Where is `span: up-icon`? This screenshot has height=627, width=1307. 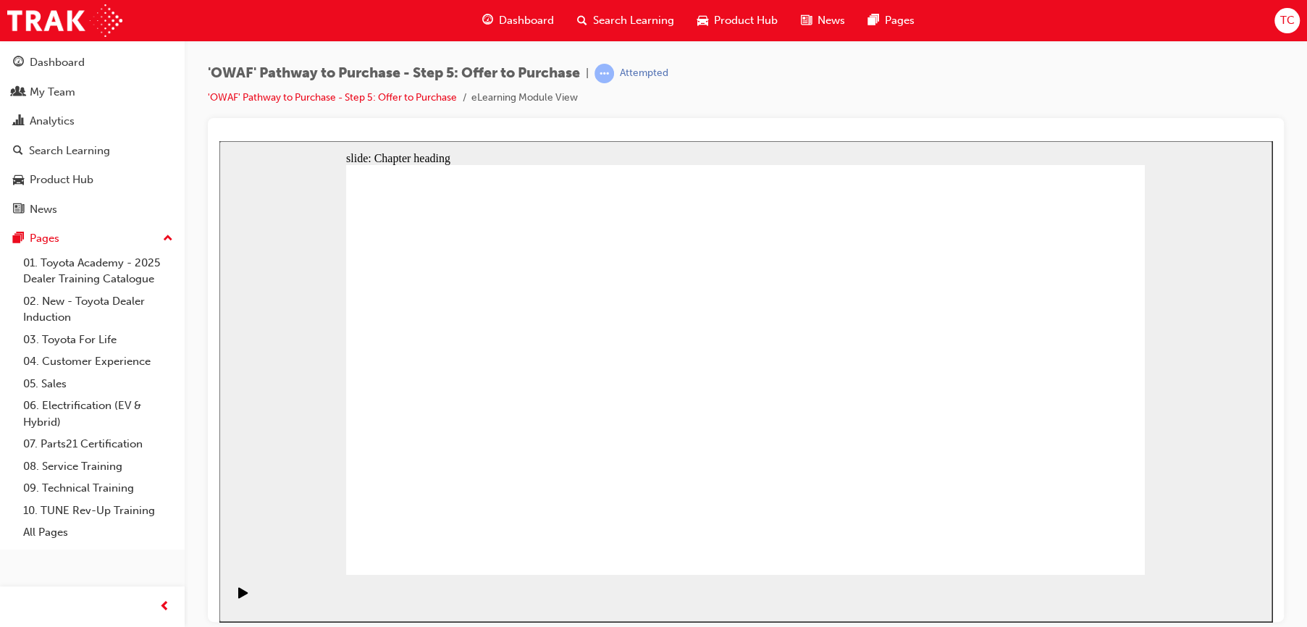 span: up-icon is located at coordinates (168, 239).